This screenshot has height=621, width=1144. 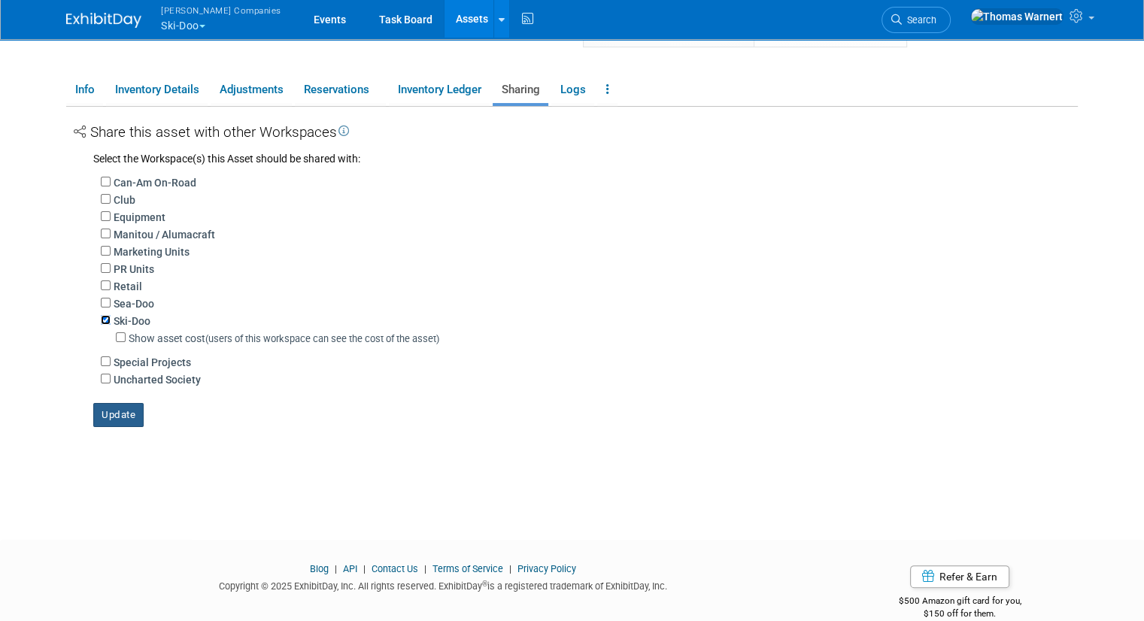 I want to click on button: Update, so click(x=118, y=415).